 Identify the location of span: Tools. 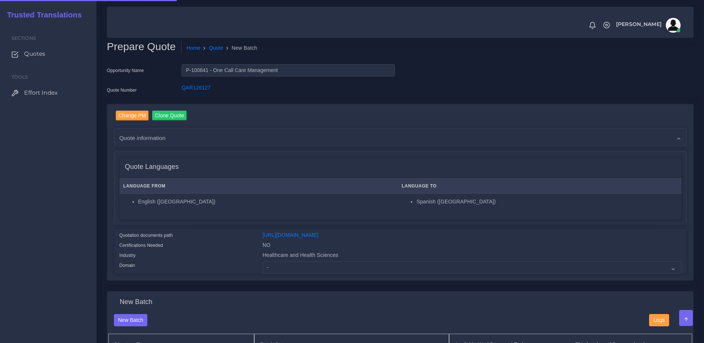
(20, 77).